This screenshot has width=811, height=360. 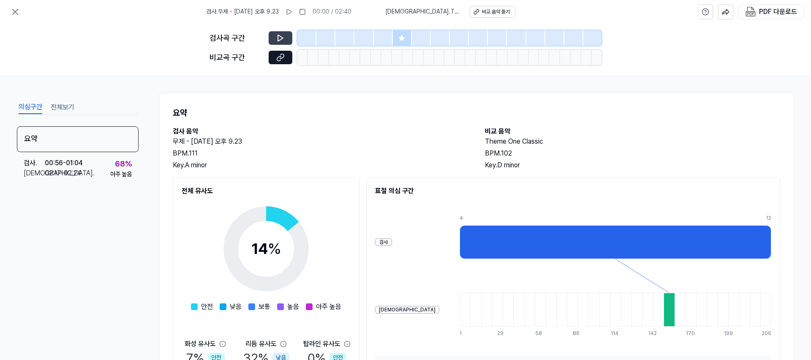 What do you see at coordinates (492, 12) in the screenshot?
I see `a: 비교 음악 듣기` at bounding box center [492, 12].